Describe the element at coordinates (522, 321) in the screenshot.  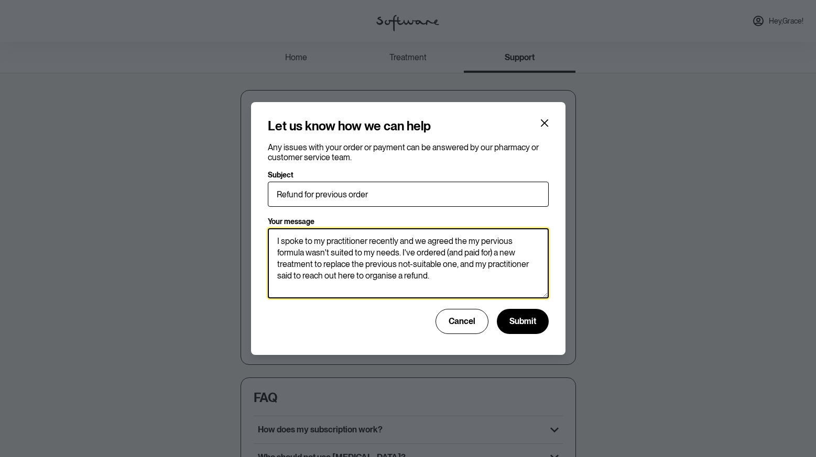
I see `span: Submit` at that location.